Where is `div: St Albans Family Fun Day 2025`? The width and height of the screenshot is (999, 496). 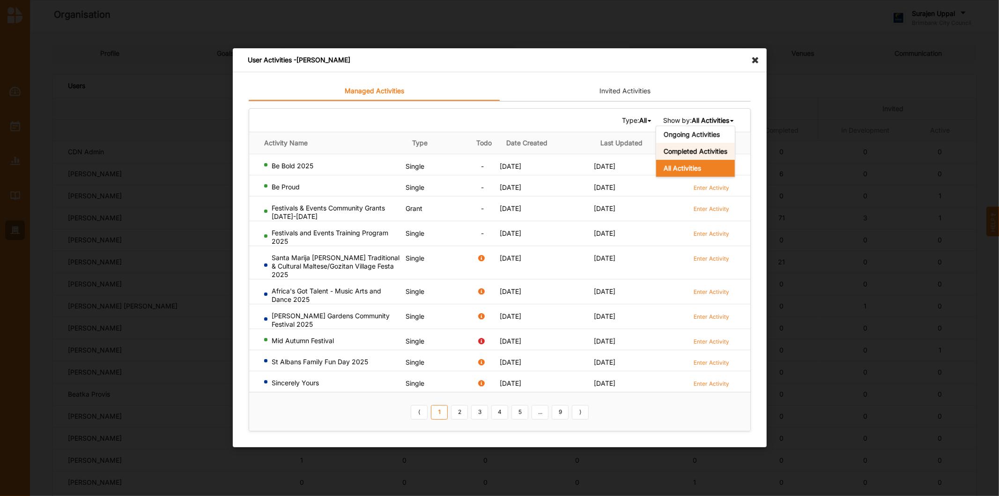
div: St Albans Family Fun Day 2025 is located at coordinates (333, 362).